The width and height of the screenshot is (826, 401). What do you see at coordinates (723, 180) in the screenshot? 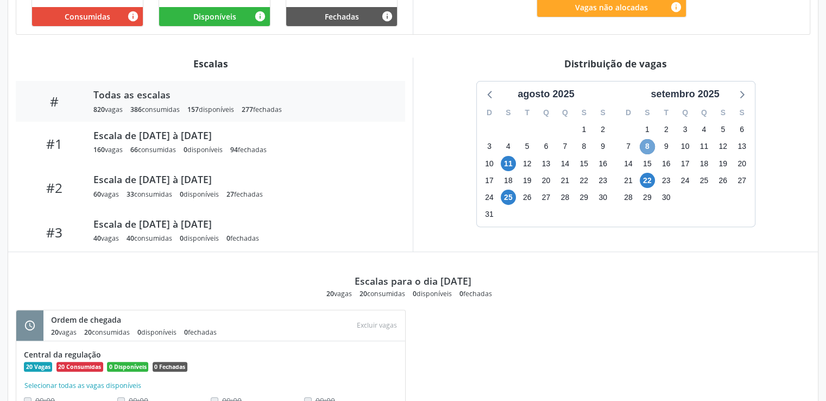
I see `span: sexta-feira, 26 de setembro de 2025` at bounding box center [723, 180].